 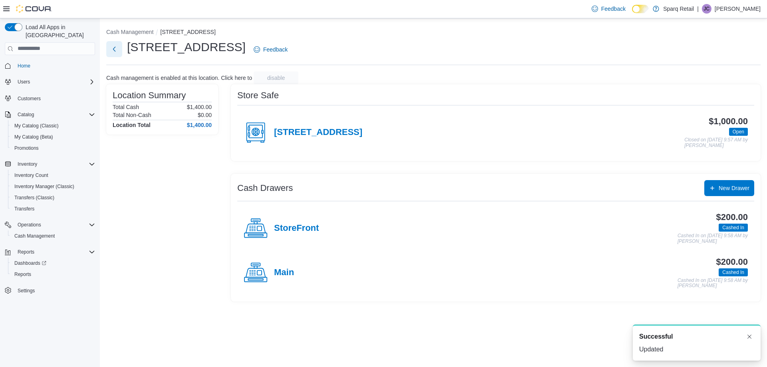 What do you see at coordinates (53, 175) in the screenshot?
I see `button: Inventory Count` at bounding box center [53, 175].